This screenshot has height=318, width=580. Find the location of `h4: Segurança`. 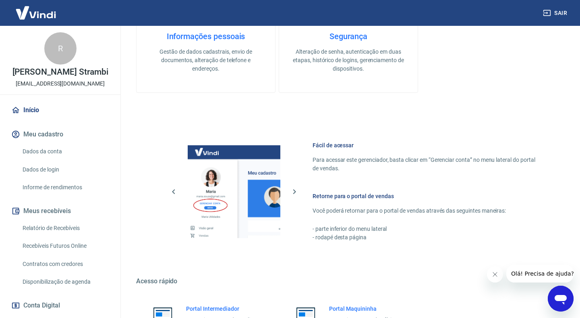

h4: Segurança is located at coordinates (349, 36).